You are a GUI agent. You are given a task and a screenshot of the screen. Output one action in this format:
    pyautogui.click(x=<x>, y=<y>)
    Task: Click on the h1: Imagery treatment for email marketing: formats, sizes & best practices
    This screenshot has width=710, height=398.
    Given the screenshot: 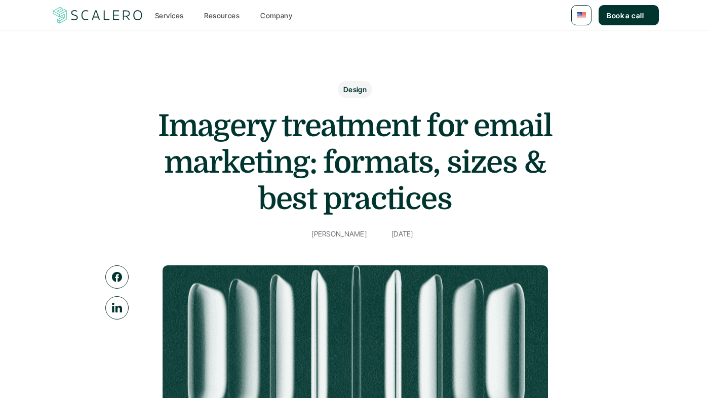 What is the action you would take?
    pyautogui.click(x=355, y=163)
    